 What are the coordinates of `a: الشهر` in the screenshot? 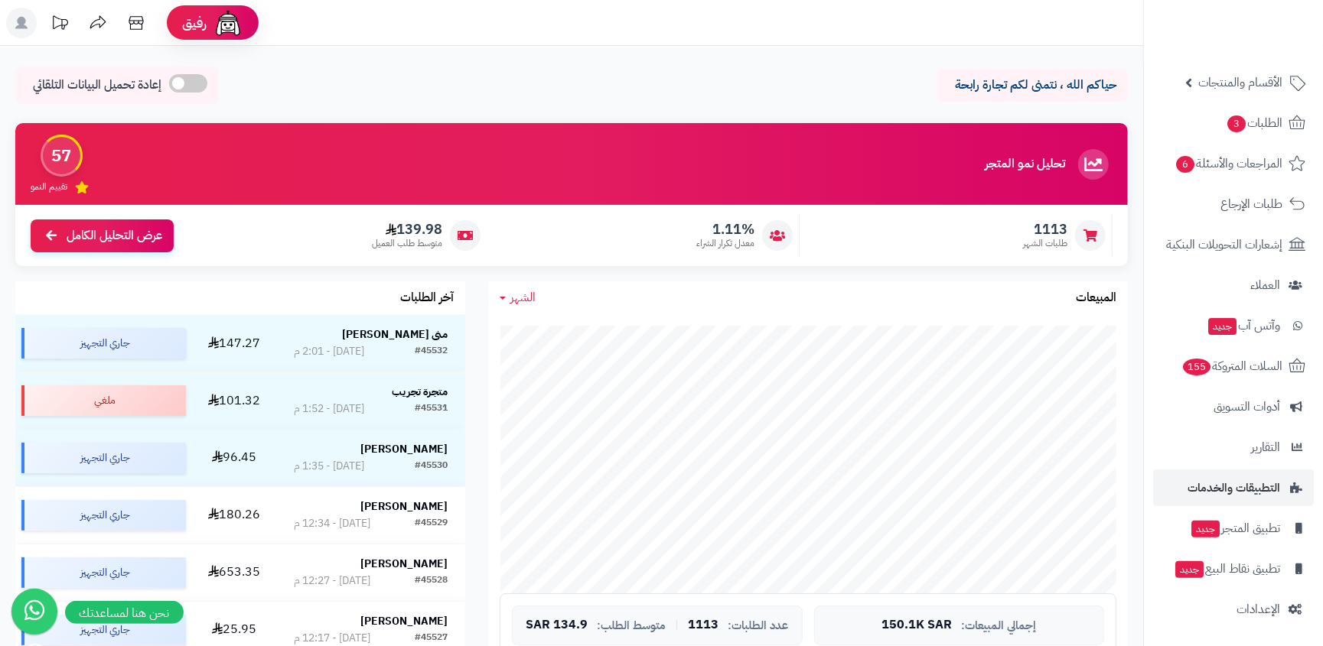 It's located at (517, 298).